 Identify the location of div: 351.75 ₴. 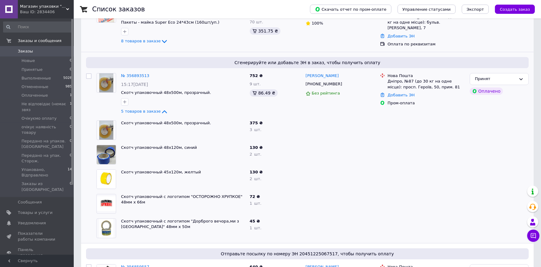
(265, 31).